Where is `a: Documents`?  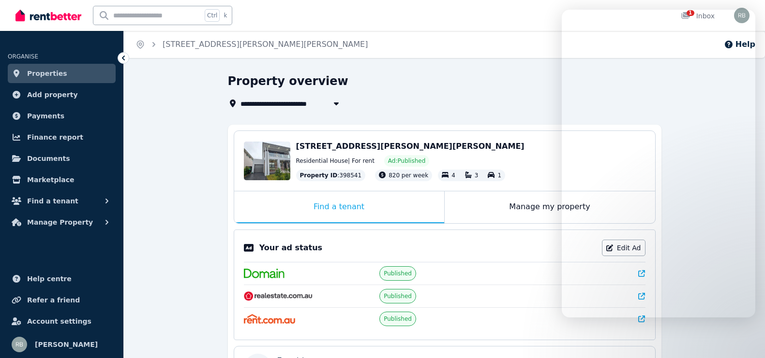
a: Documents is located at coordinates (61, 159).